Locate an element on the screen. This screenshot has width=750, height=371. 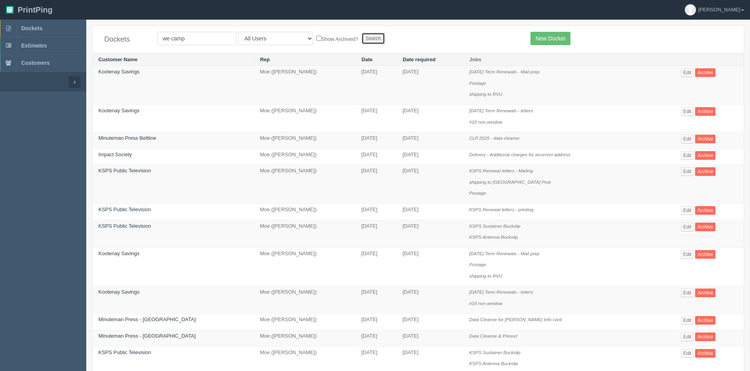
h4: Dockets is located at coordinates (125, 40).